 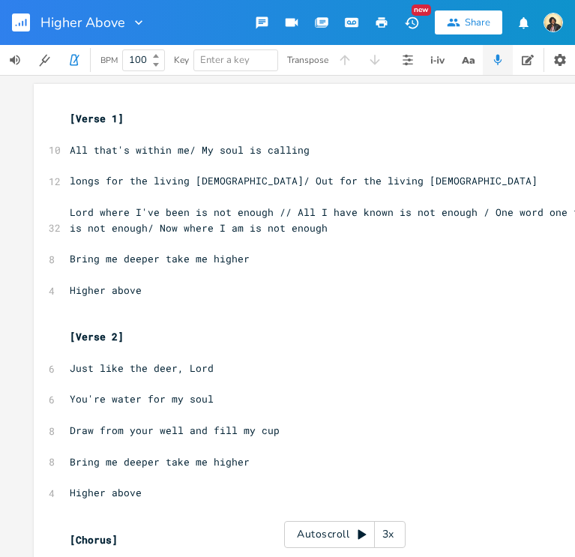 What do you see at coordinates (175, 431) in the screenshot?
I see `span: Draw from your well and fill my cup` at bounding box center [175, 431].